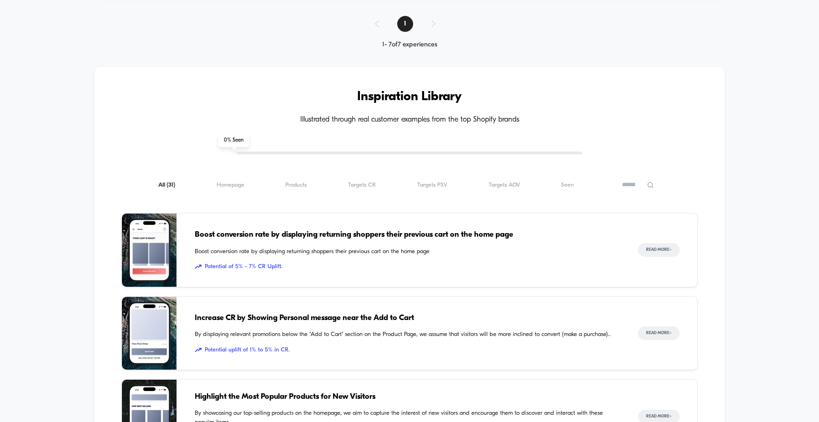  I want to click on h3: Inspiration Library, so click(409, 97).